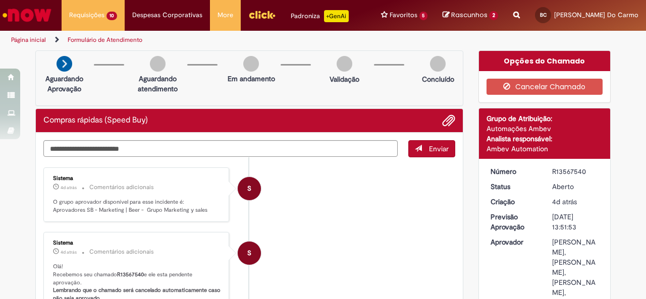 The image size is (646, 299). I want to click on p: Em andamento, so click(251, 79).